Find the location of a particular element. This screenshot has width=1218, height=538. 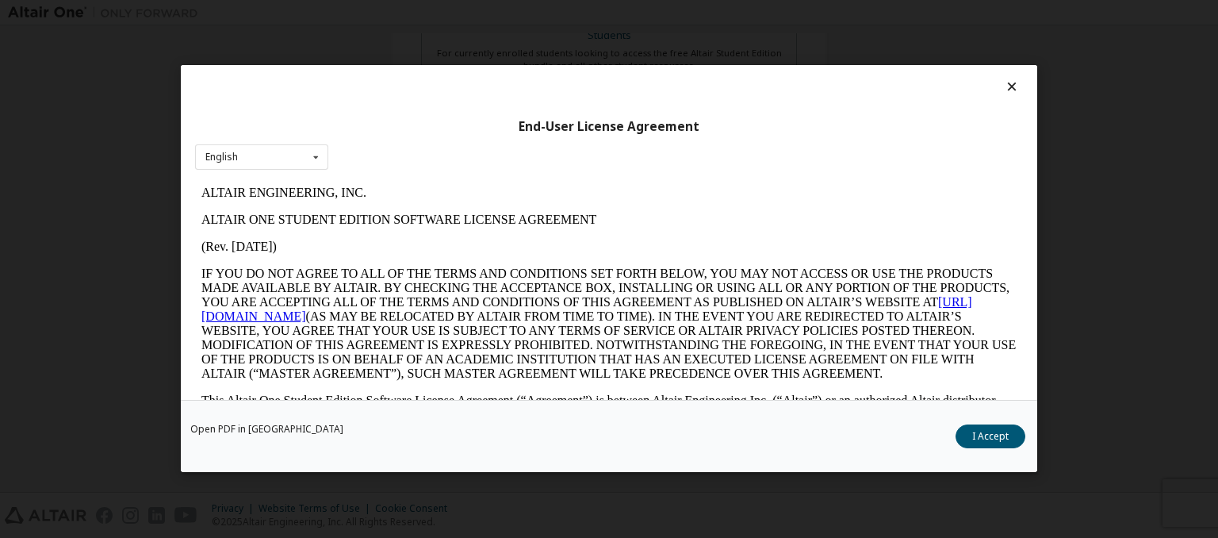

div: English is located at coordinates (221, 157).